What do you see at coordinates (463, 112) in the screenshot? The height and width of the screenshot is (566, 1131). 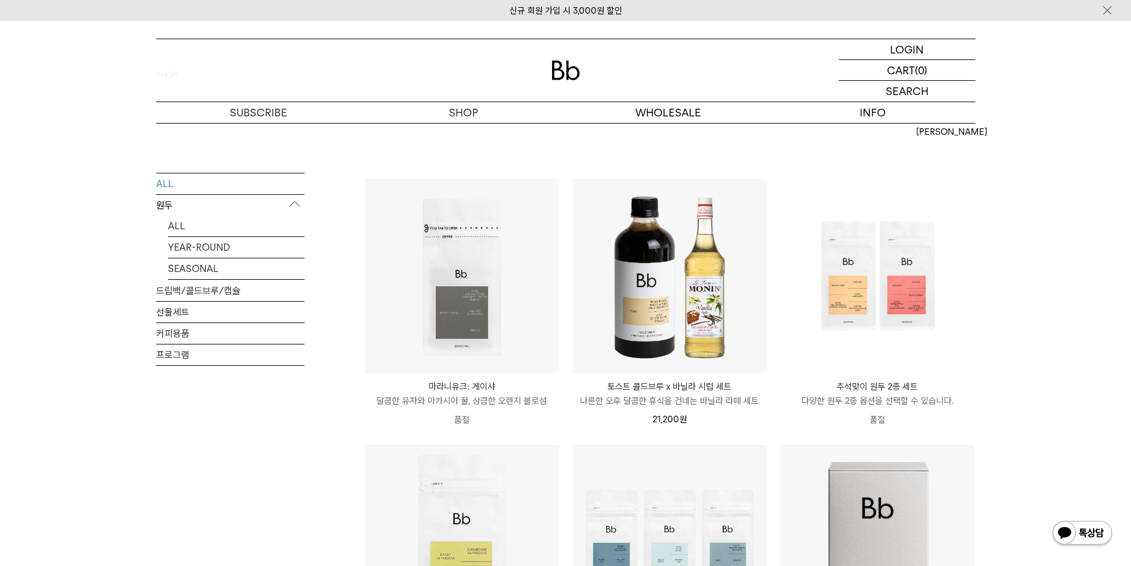 I see `p: SHOP` at bounding box center [463, 112].